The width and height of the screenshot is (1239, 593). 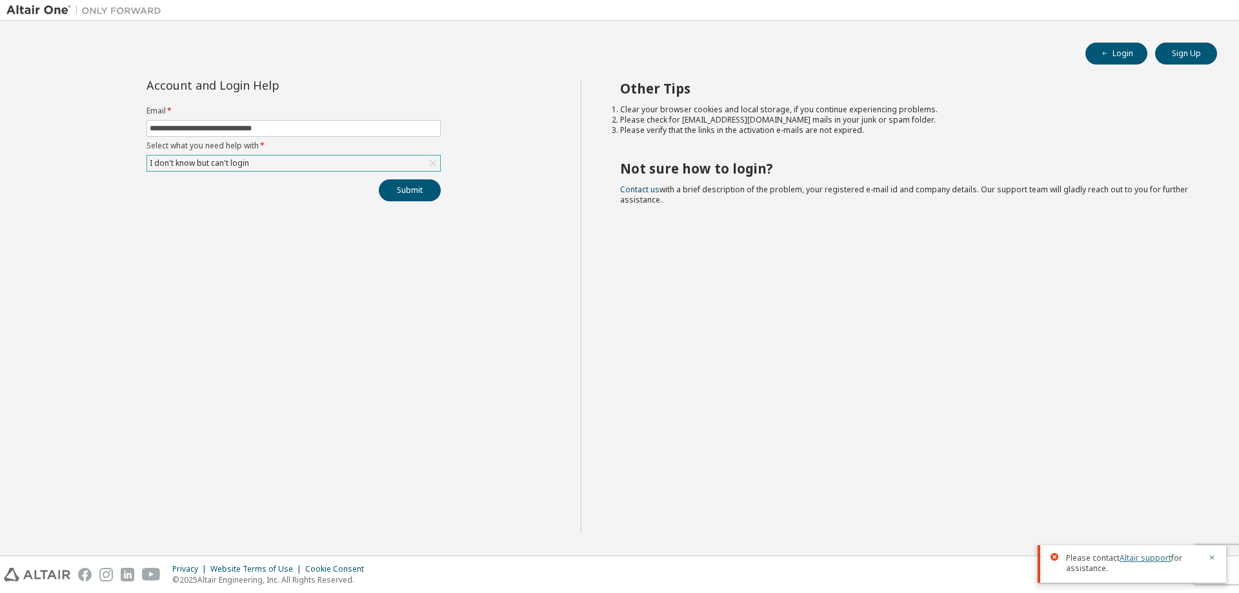 What do you see at coordinates (294, 146) in the screenshot?
I see `label: Select what you need help with` at bounding box center [294, 146].